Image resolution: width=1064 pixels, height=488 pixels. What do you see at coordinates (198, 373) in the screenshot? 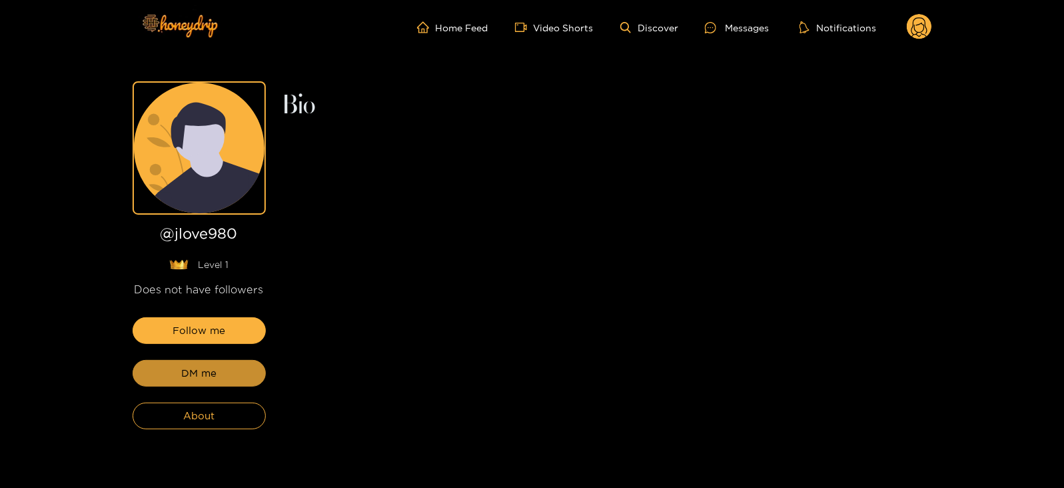
I see `span: DM me` at bounding box center [198, 373].